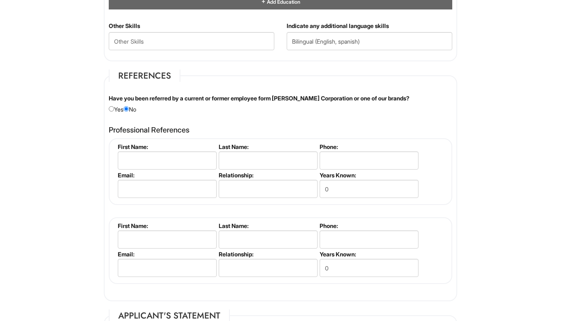  I want to click on legend: References, so click(145, 76).